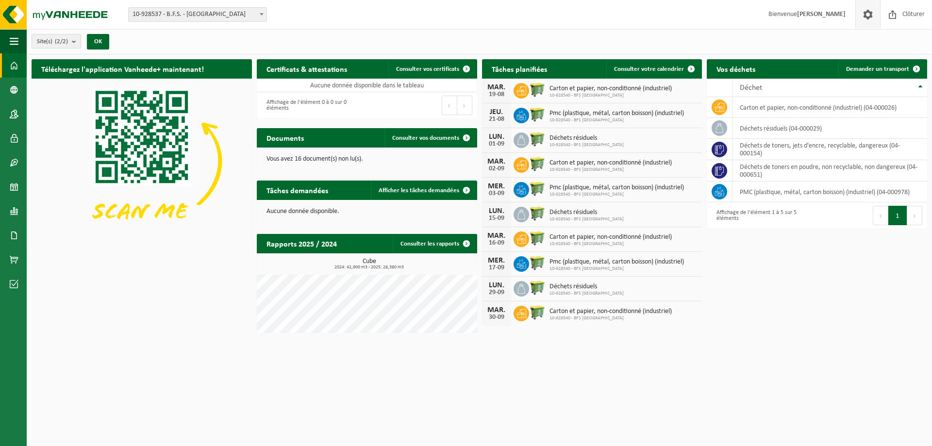 This screenshot has height=446, width=932. What do you see at coordinates (302, 243) in the screenshot?
I see `h2: Rapports 2025 / 2024` at bounding box center [302, 243].